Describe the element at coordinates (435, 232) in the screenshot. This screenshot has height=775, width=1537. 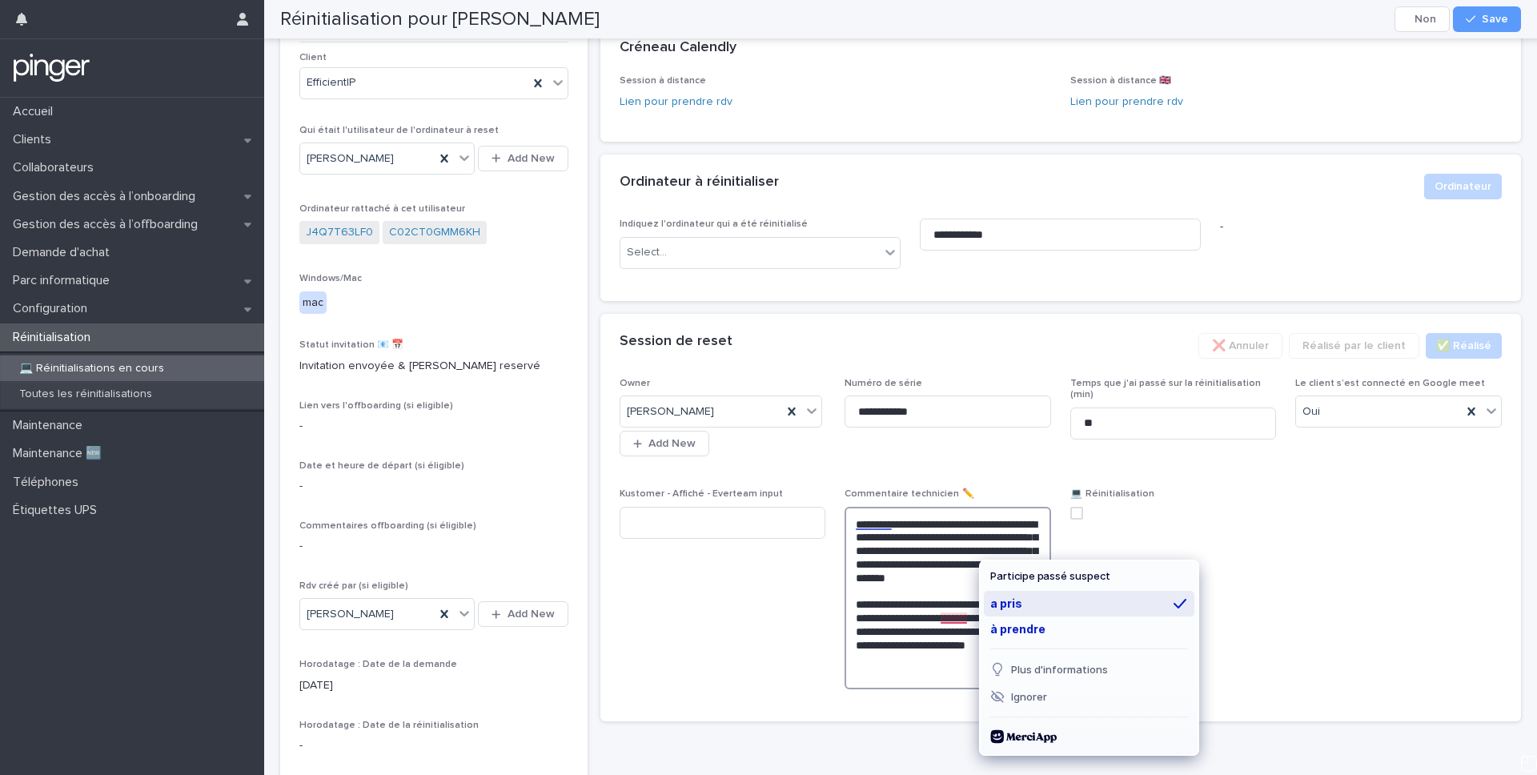
I see `a: C02CT0GMM6KH` at that location.